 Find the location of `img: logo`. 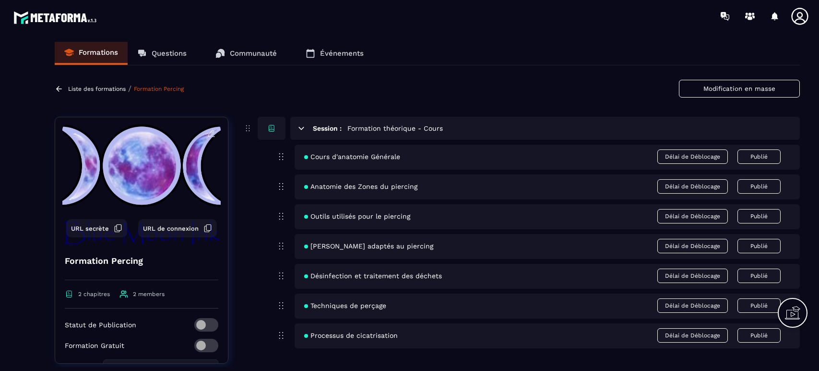

img: logo is located at coordinates (57, 17).